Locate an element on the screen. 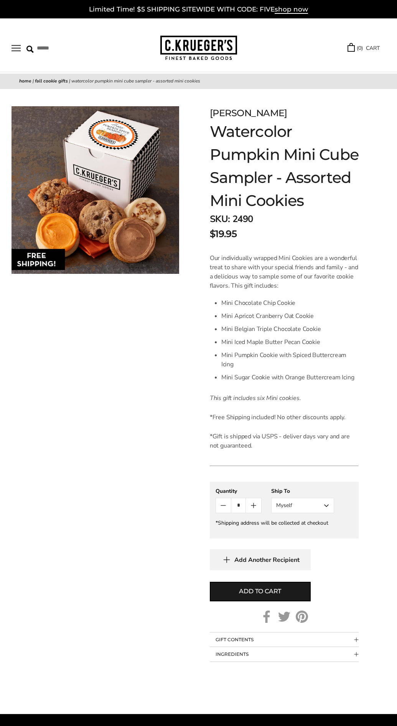  gfm-form: New recipient is located at coordinates (284, 510).